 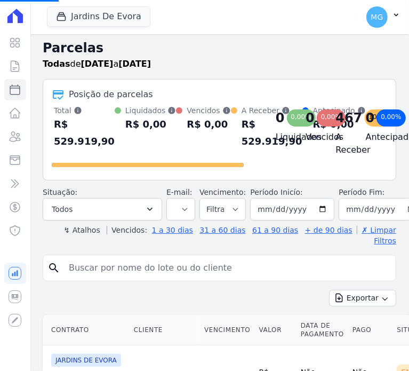 I want to click on button: Jardins De Evora, so click(x=99, y=17).